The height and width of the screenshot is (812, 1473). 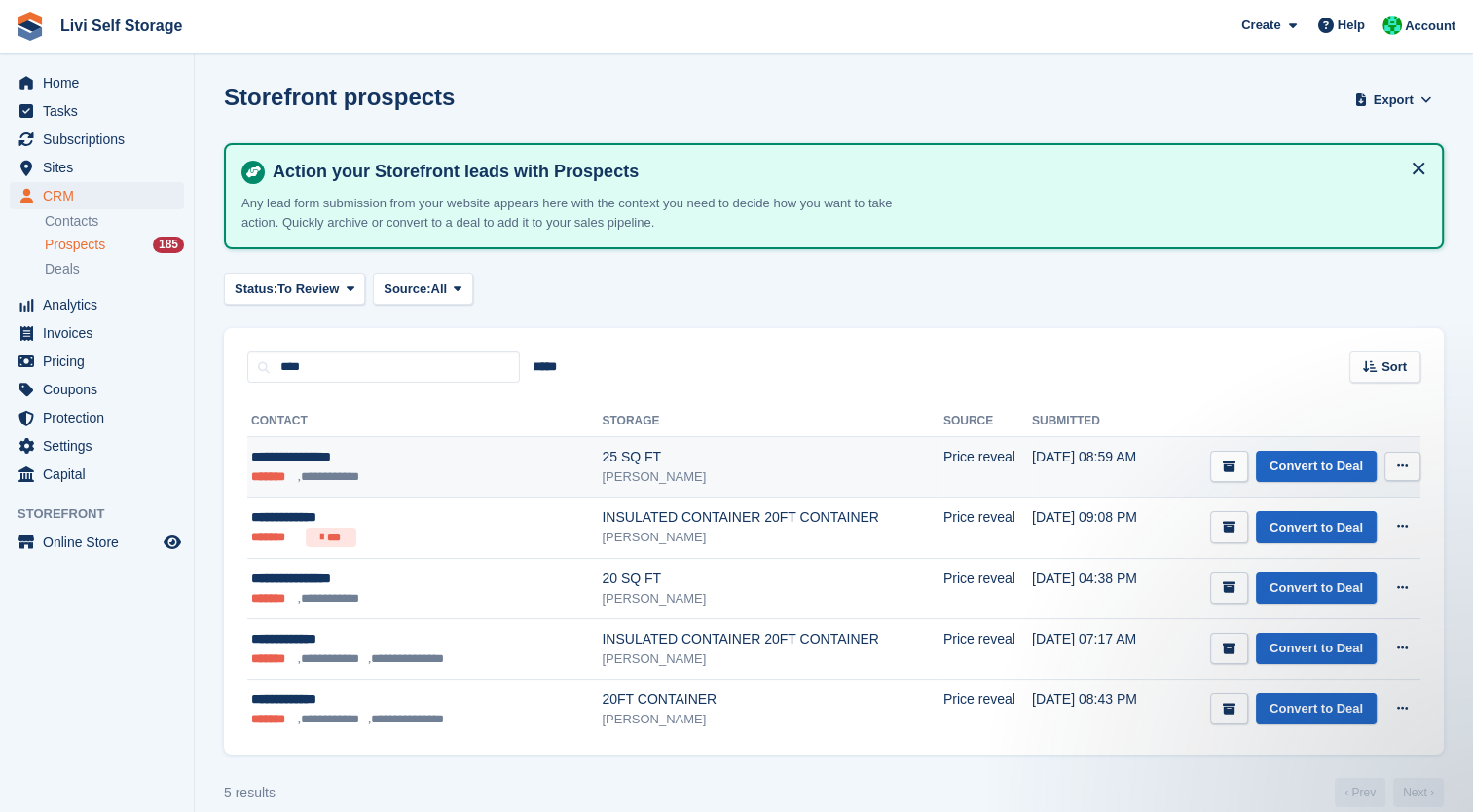 What do you see at coordinates (308, 289) in the screenshot?
I see `span: To Review` at bounding box center [308, 289].